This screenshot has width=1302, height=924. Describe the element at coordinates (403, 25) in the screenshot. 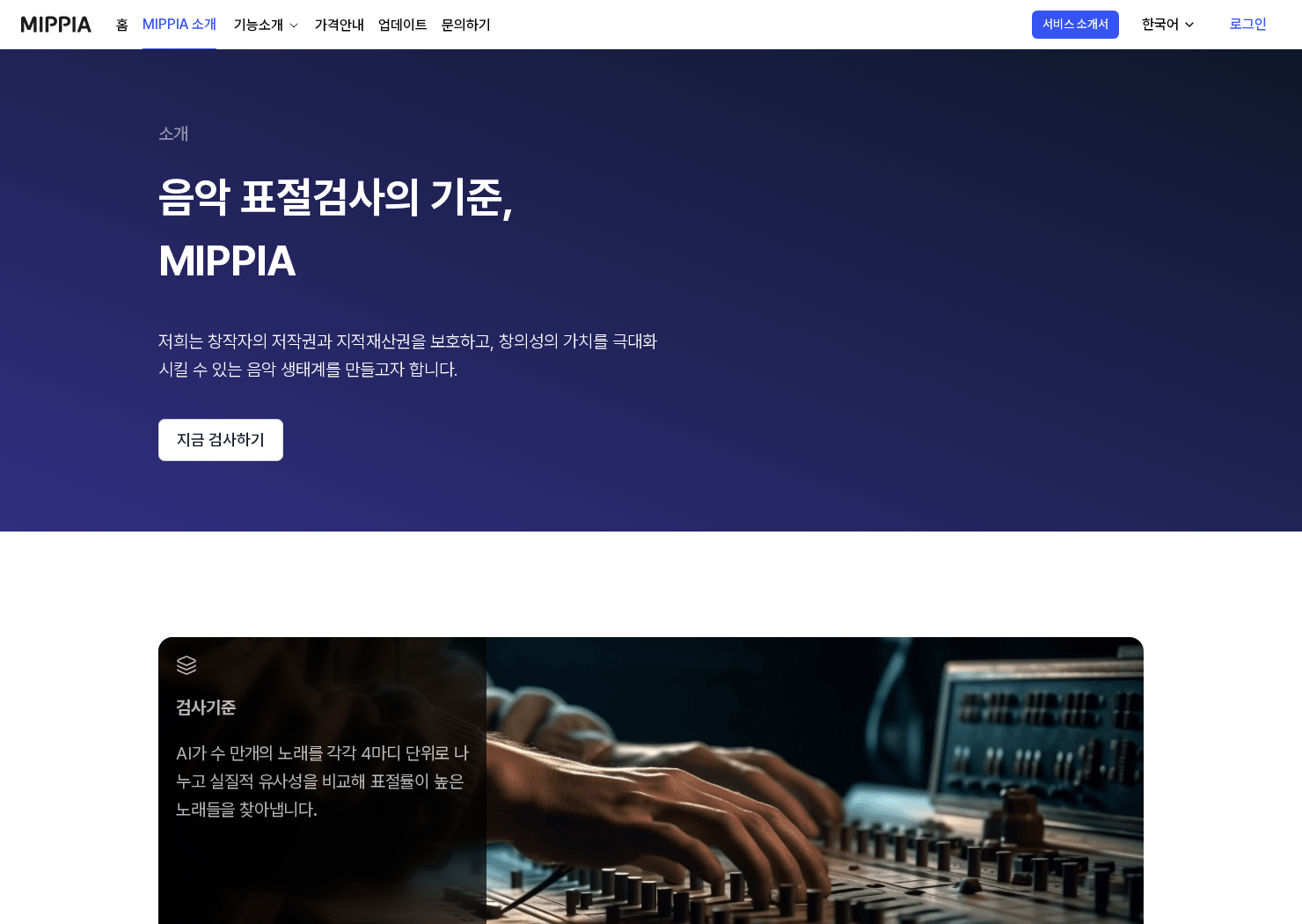

I see `a: 업데이트` at that location.